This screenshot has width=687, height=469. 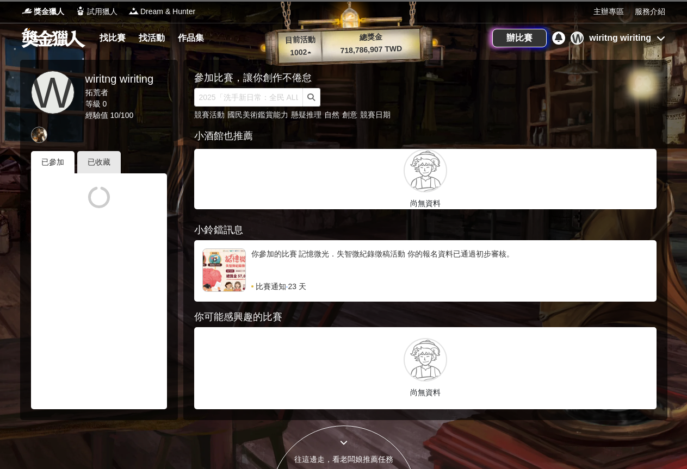 What do you see at coordinates (425, 270) in the screenshot?
I see `a: 你參加的比賽 記憶微光．失智微紀錄徵稿活動 你的報名資料已通過初步審核。比賽通知·23 天` at bounding box center [425, 270].